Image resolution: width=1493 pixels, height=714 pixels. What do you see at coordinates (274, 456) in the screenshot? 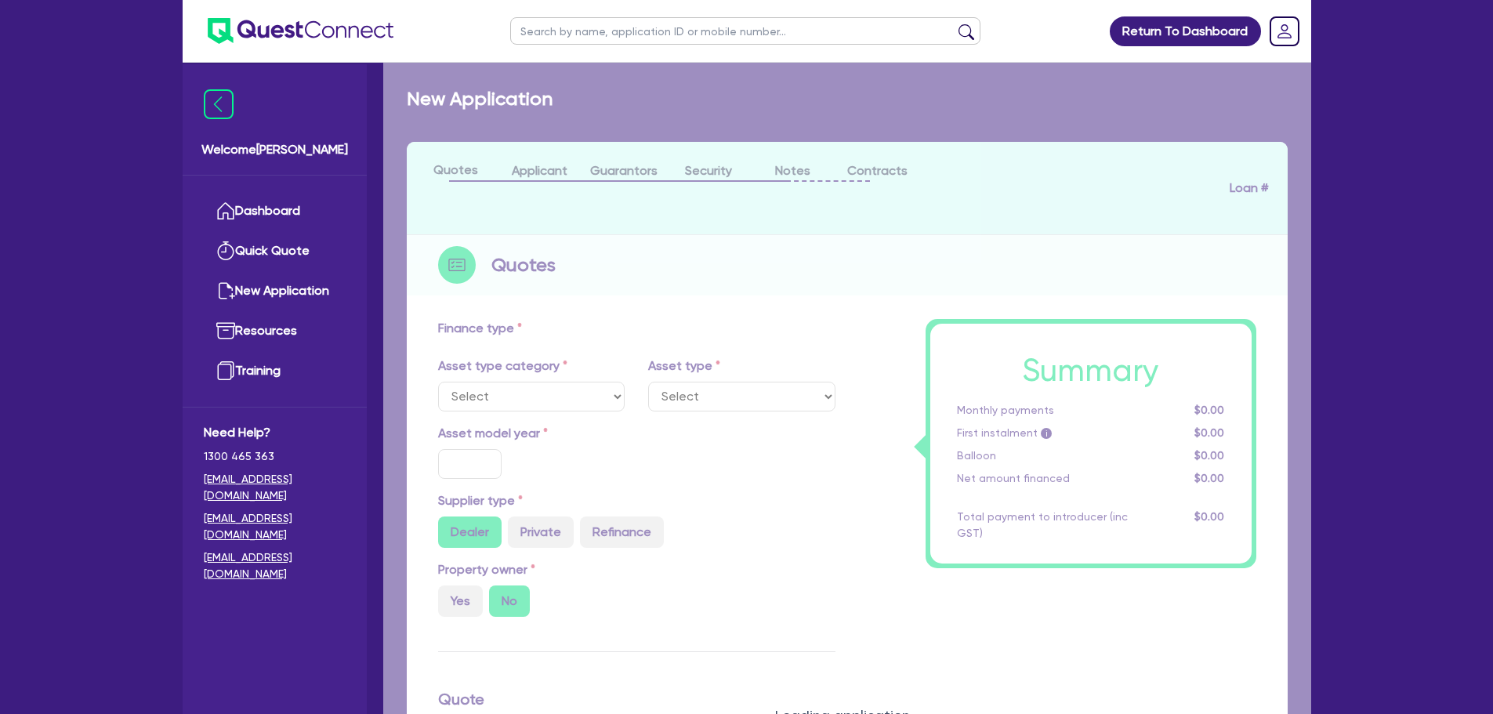
I see `span: 1300 465 363` at bounding box center [274, 456].